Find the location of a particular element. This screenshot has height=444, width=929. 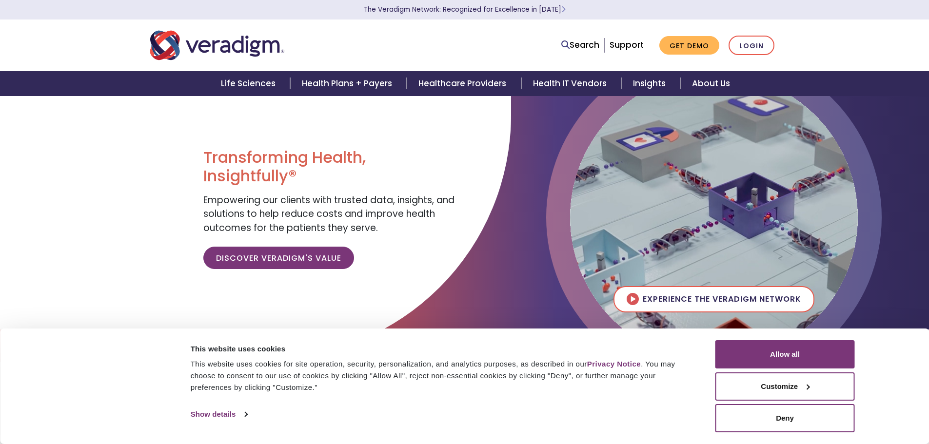

div: This website uses cookies for site operation, security, personalization, and analytics purposes, ... is located at coordinates (442, 376).